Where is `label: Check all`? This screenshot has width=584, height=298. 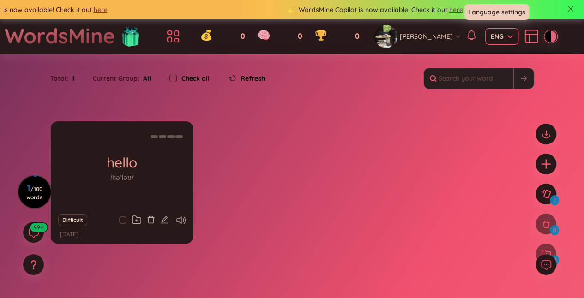
label: Check all is located at coordinates (195, 79).